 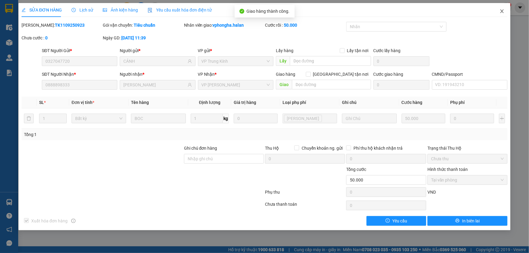 I want to click on span: close, so click(x=502, y=11).